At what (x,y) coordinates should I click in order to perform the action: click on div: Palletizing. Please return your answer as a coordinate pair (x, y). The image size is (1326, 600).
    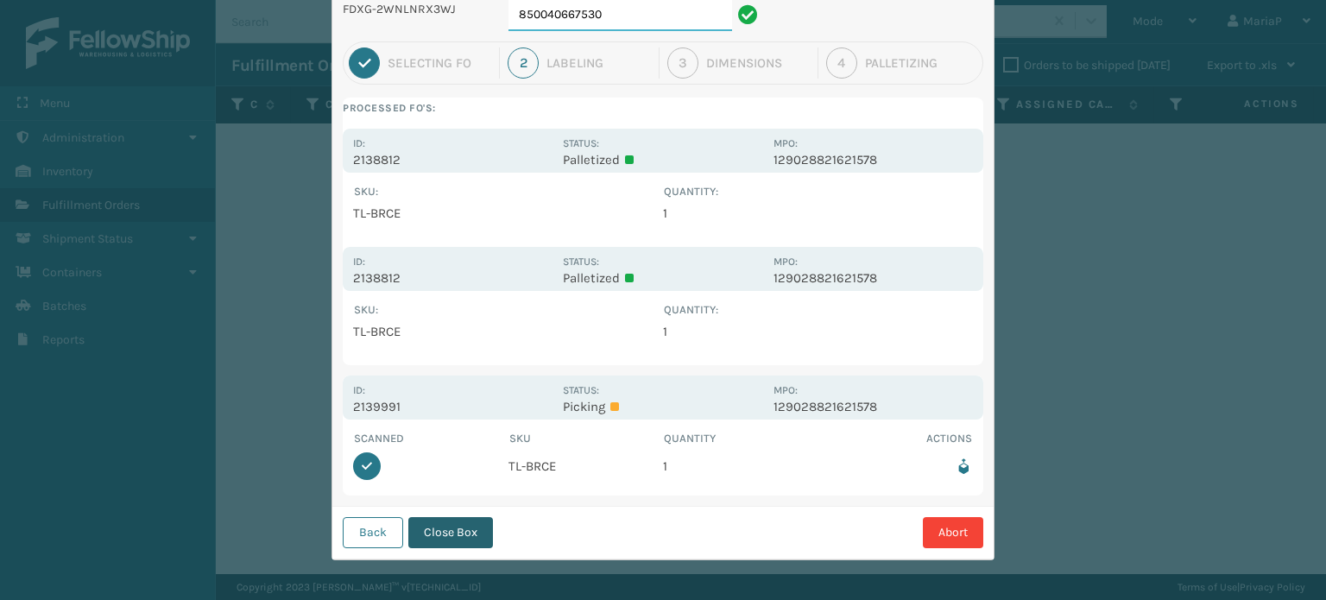
    Looking at the image, I should click on (921, 63).